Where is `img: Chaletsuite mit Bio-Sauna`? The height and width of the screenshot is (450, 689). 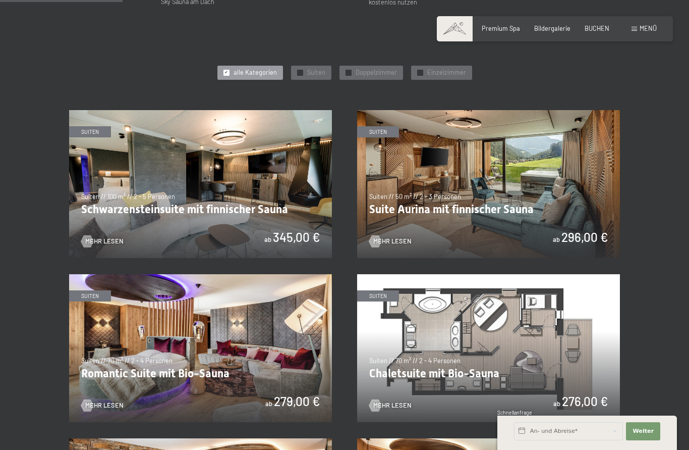
img: Chaletsuite mit Bio-Sauna is located at coordinates (488, 348).